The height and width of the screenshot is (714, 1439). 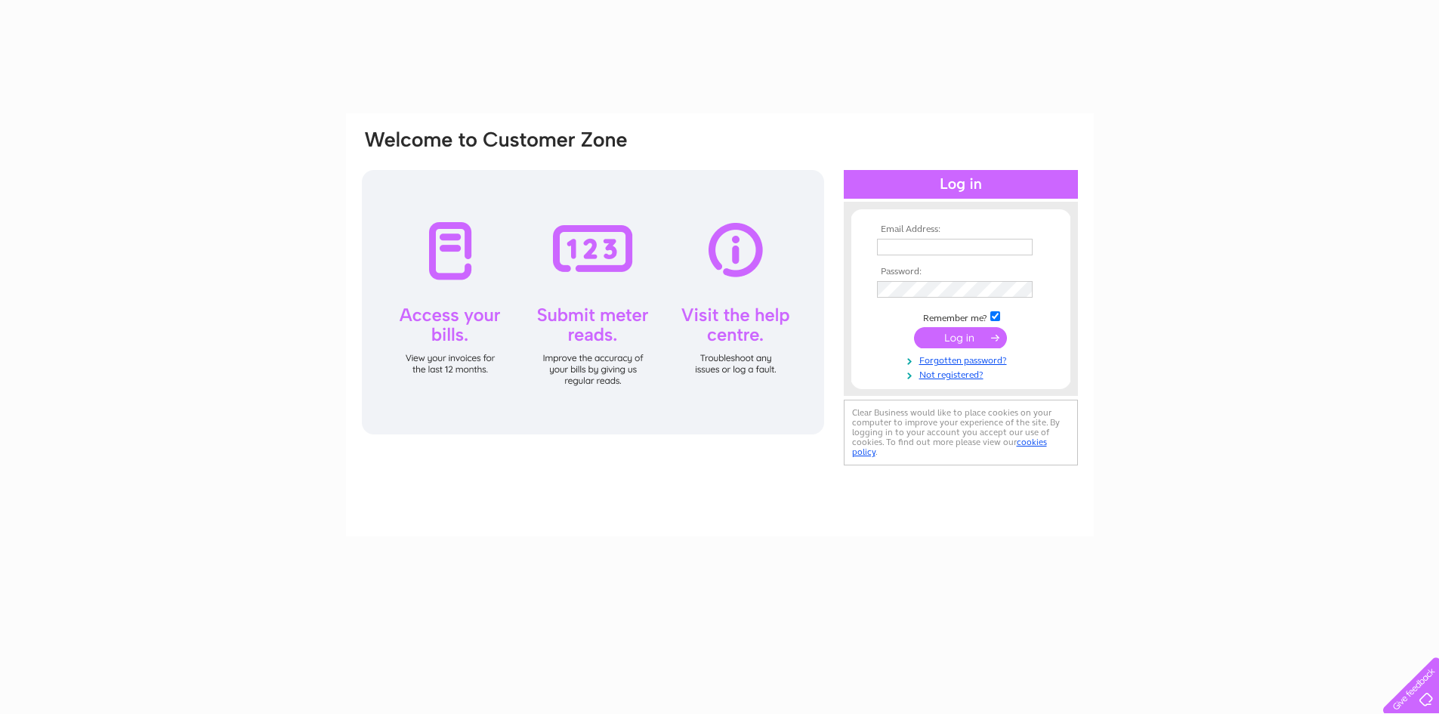 I want to click on th: Email Address:, so click(x=961, y=230).